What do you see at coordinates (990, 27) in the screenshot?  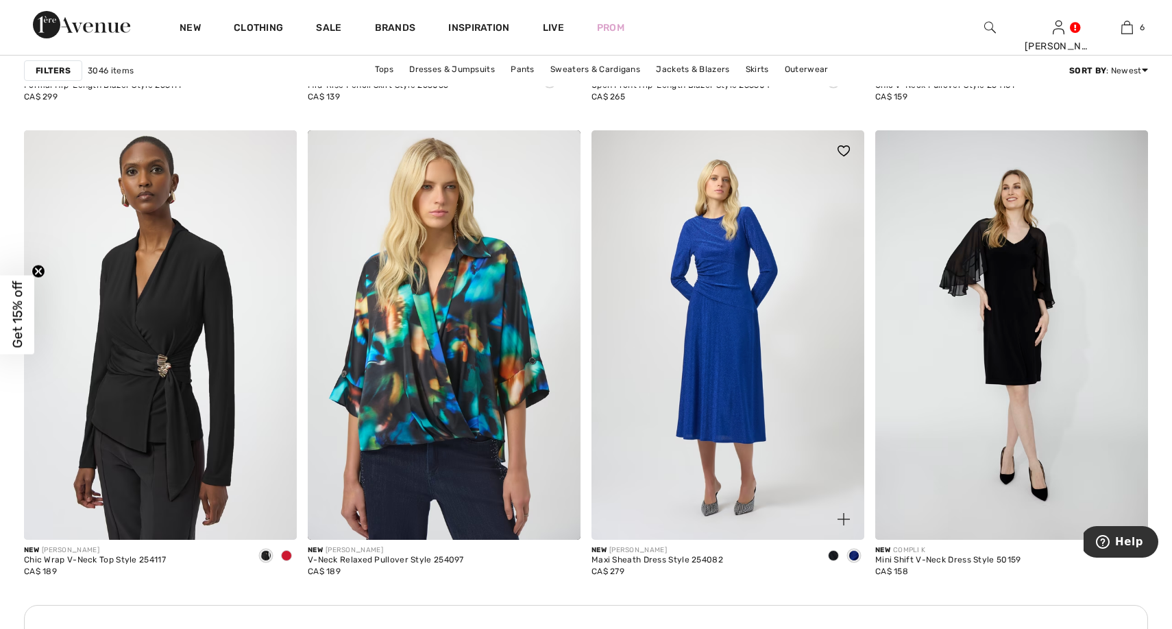 I see `img: search the website` at bounding box center [990, 27].